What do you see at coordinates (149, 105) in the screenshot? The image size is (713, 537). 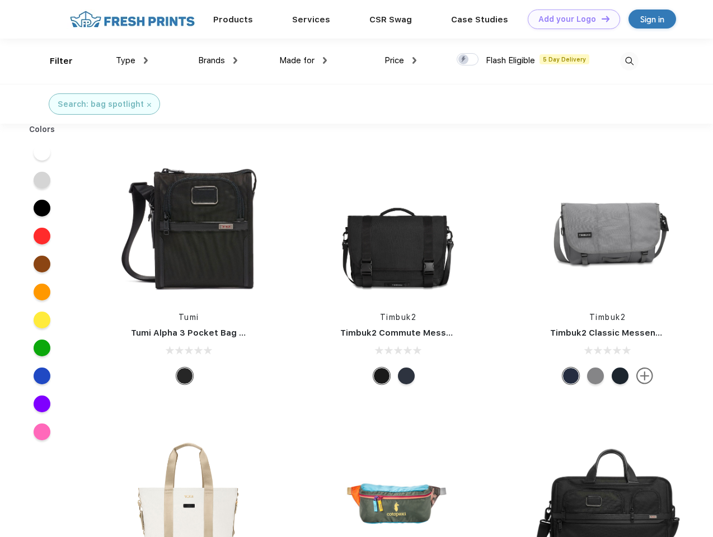 I see `img: filter_cancel.svg` at bounding box center [149, 105].